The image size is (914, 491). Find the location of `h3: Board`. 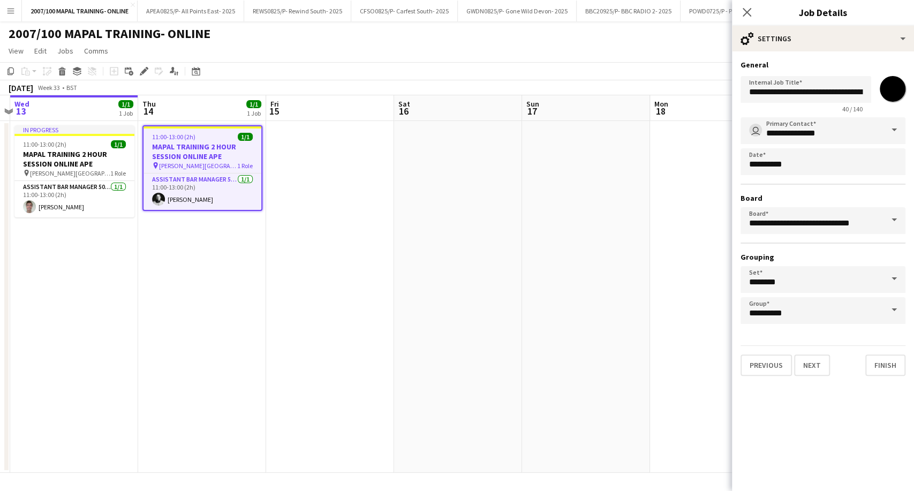

h3: Board is located at coordinates (823, 198).